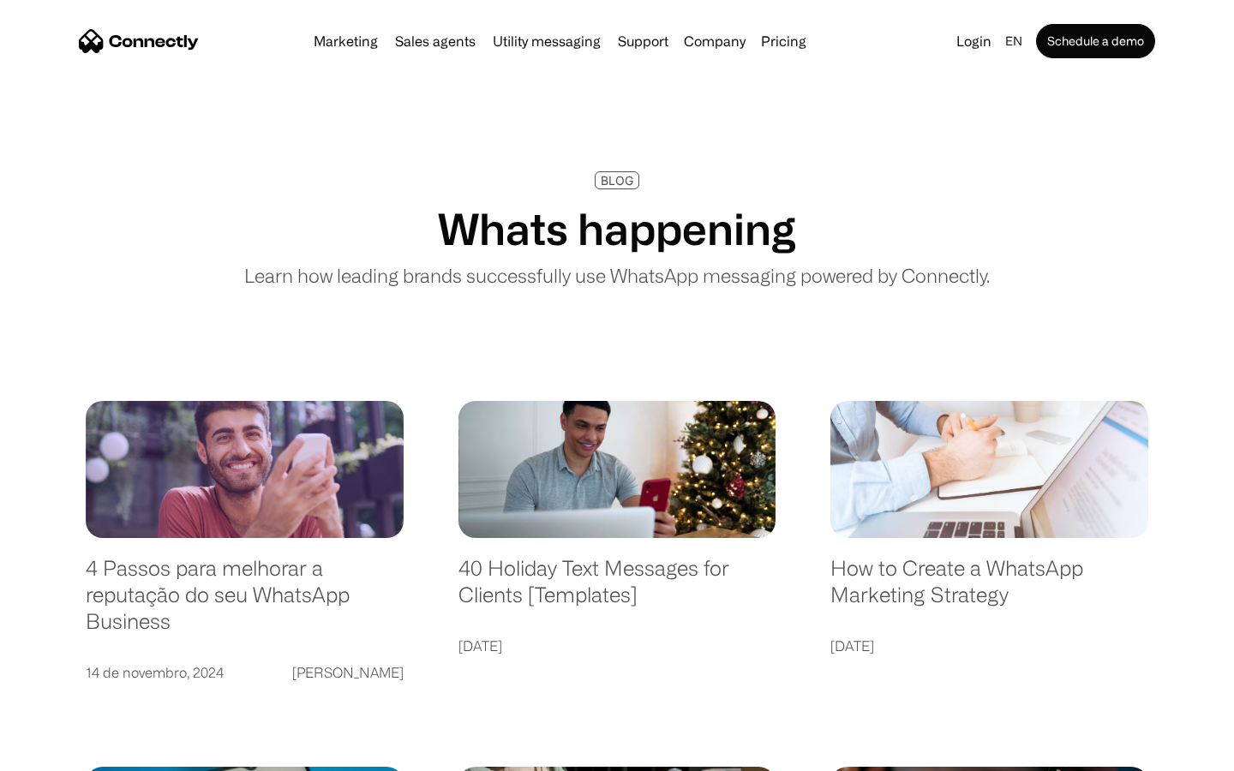 Image resolution: width=1234 pixels, height=771 pixels. What do you see at coordinates (69, 753) in the screenshot?
I see `ul: Language list` at bounding box center [69, 753].